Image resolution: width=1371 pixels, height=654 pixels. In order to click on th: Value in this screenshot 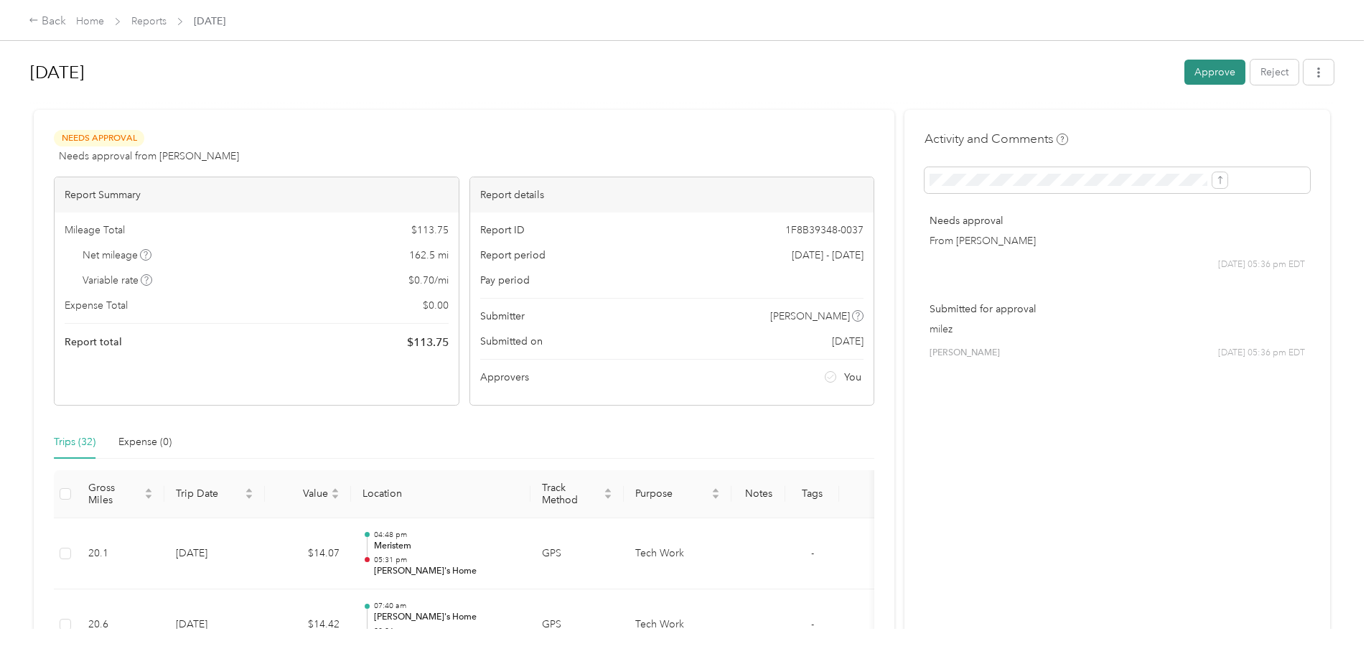, I will do `click(308, 494)`.